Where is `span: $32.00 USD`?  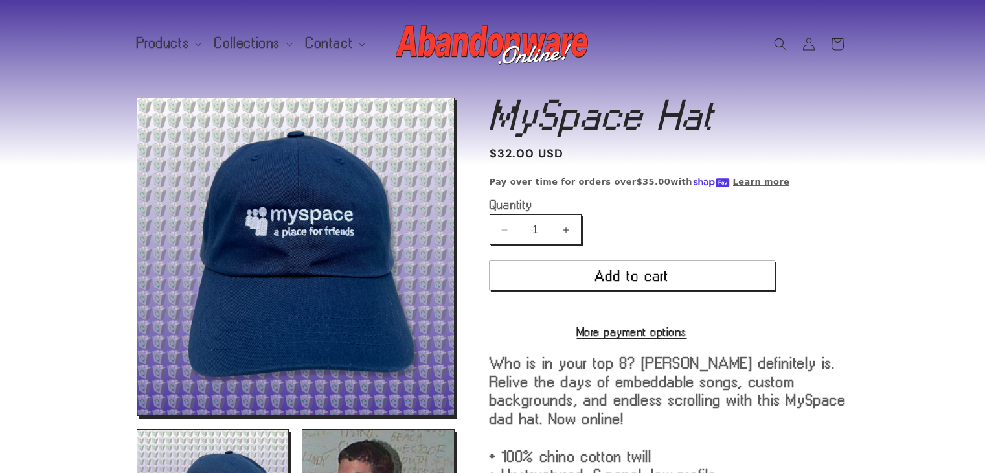
span: $32.00 USD is located at coordinates (526, 153).